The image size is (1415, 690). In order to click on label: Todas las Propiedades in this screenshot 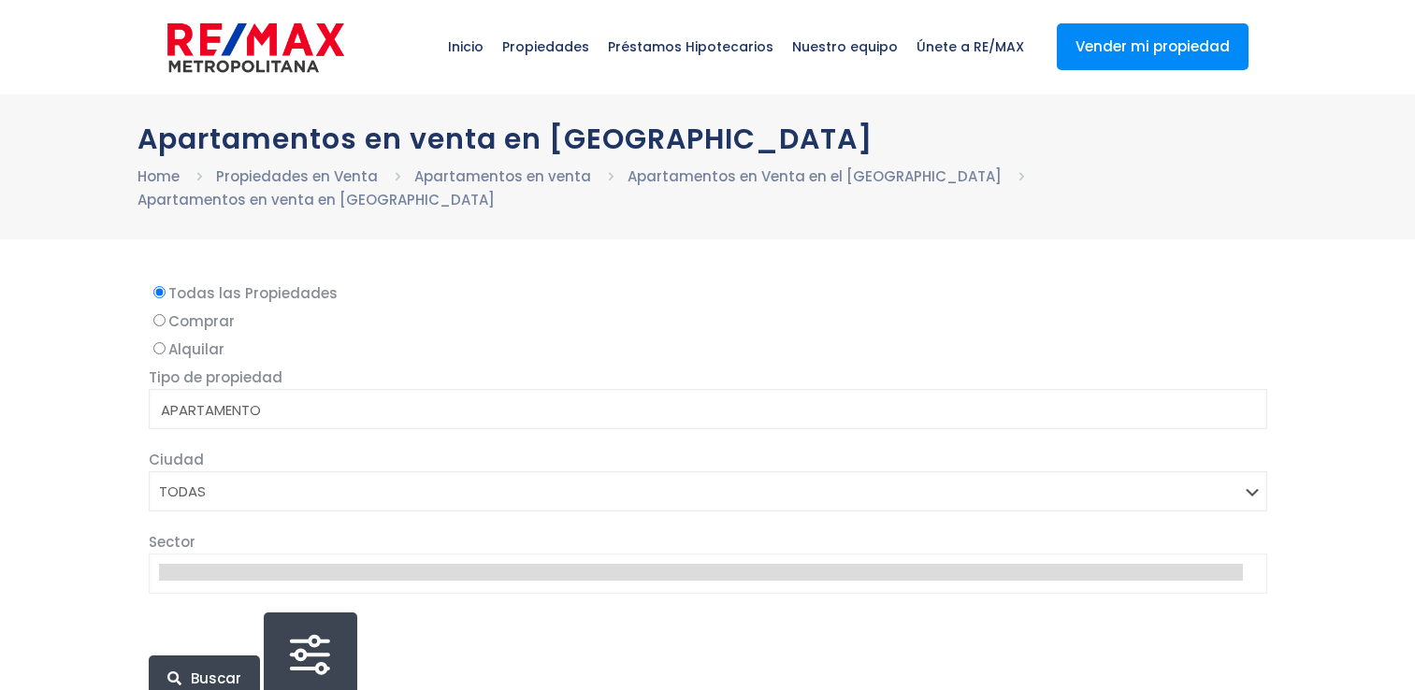, I will do `click(708, 293)`.